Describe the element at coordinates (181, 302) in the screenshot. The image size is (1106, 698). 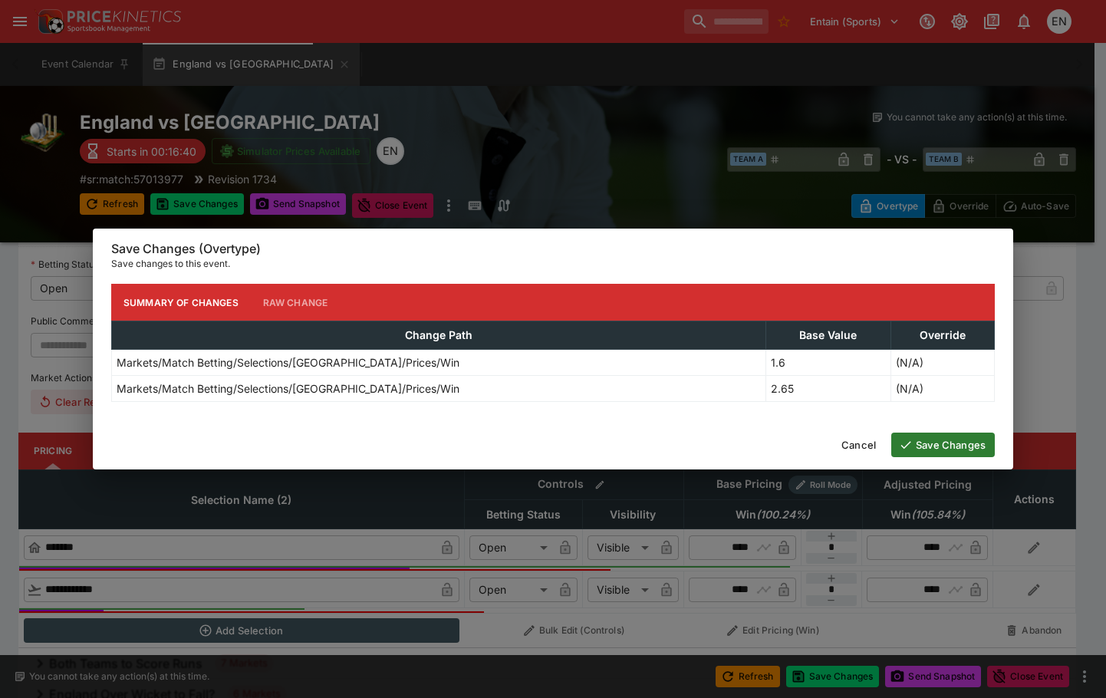
I see `button: Summary of Changes` at that location.